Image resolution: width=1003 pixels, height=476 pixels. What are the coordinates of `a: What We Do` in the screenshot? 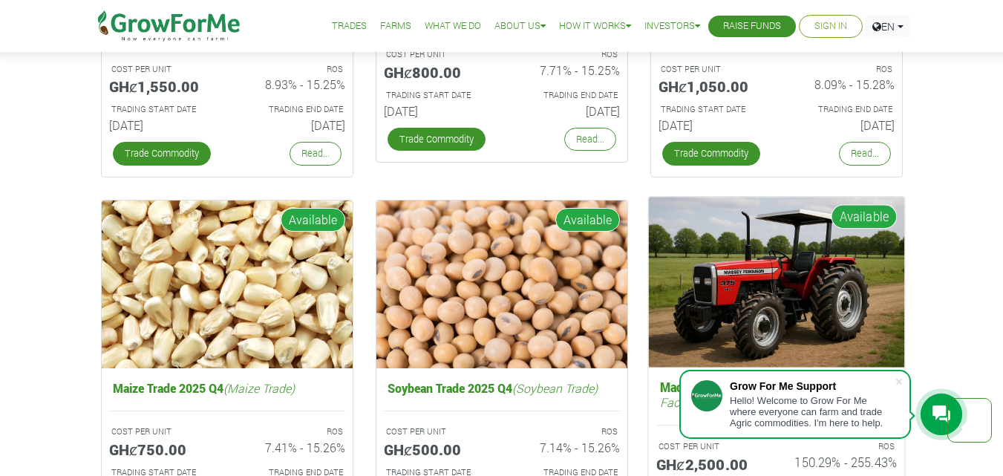 It's located at (453, 26).